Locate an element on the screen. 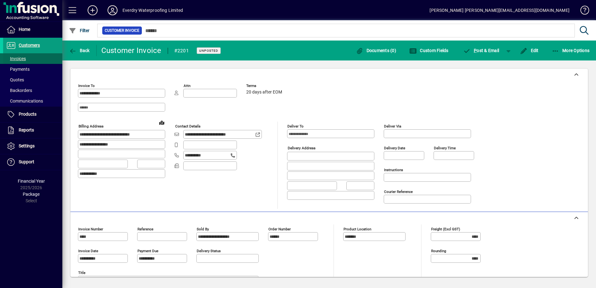 This screenshot has width=596, height=288. span: Terms is located at coordinates (265, 86).